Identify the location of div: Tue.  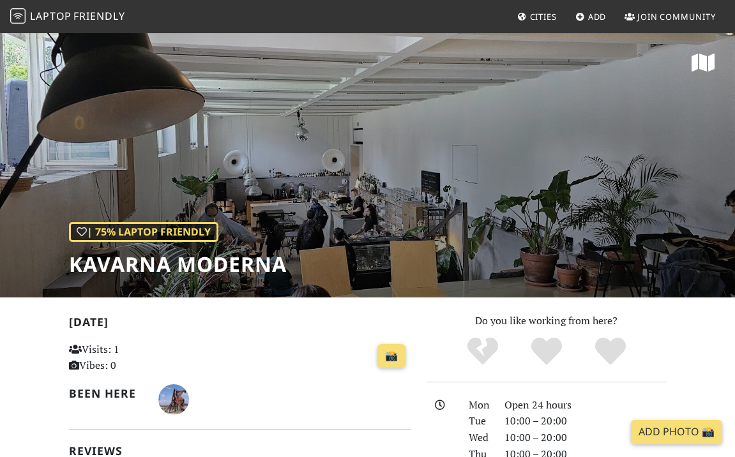
(479, 421).